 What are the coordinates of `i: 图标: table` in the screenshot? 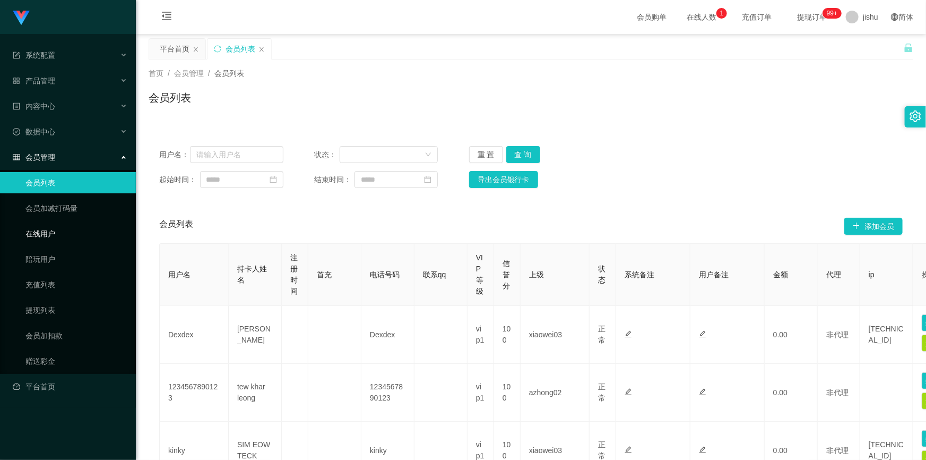 It's located at (16, 157).